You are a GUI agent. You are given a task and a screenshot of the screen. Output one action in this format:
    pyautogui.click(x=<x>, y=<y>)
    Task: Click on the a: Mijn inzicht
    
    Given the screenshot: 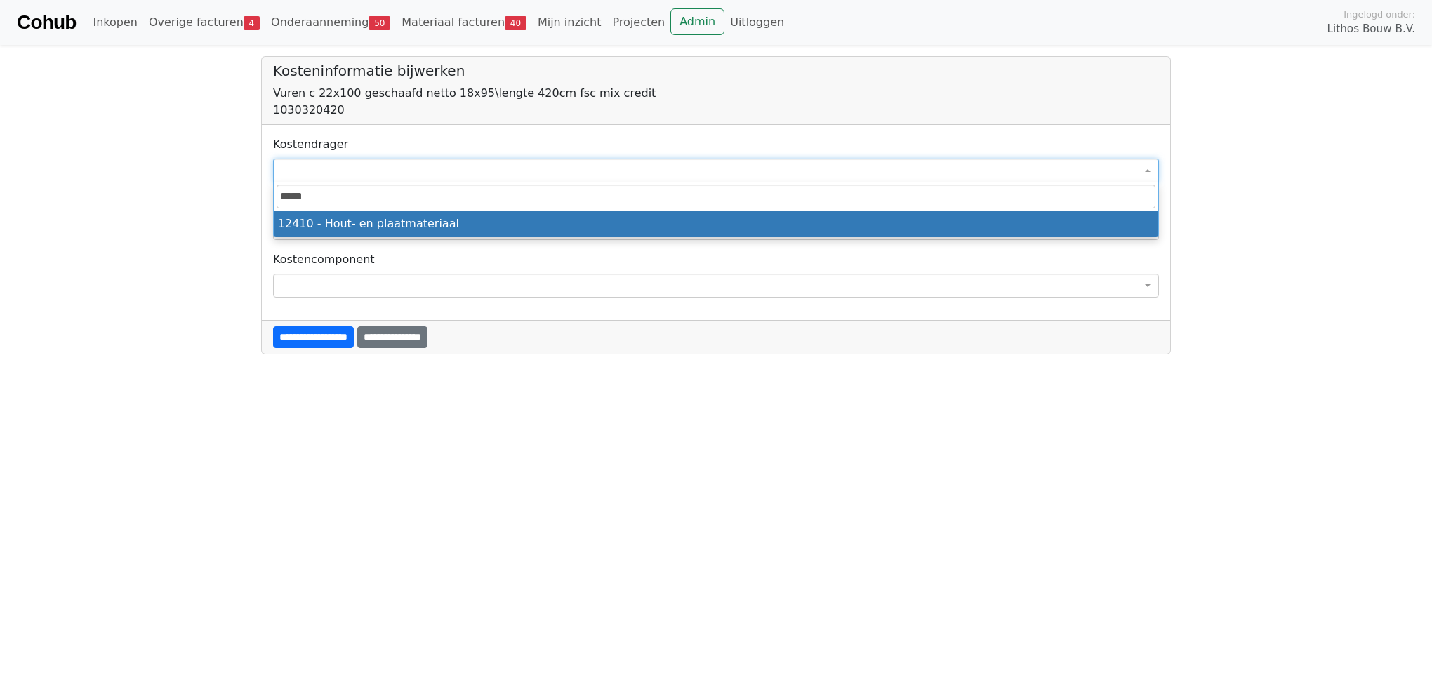 What is the action you would take?
    pyautogui.click(x=569, y=22)
    